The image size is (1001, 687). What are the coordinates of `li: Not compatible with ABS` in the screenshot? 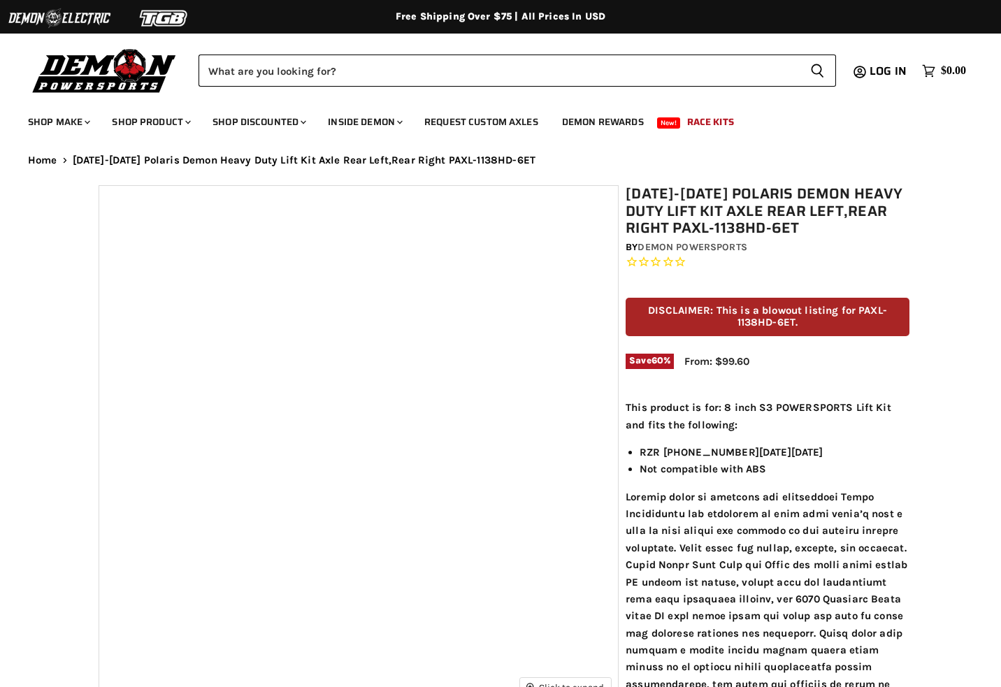 It's located at (775, 469).